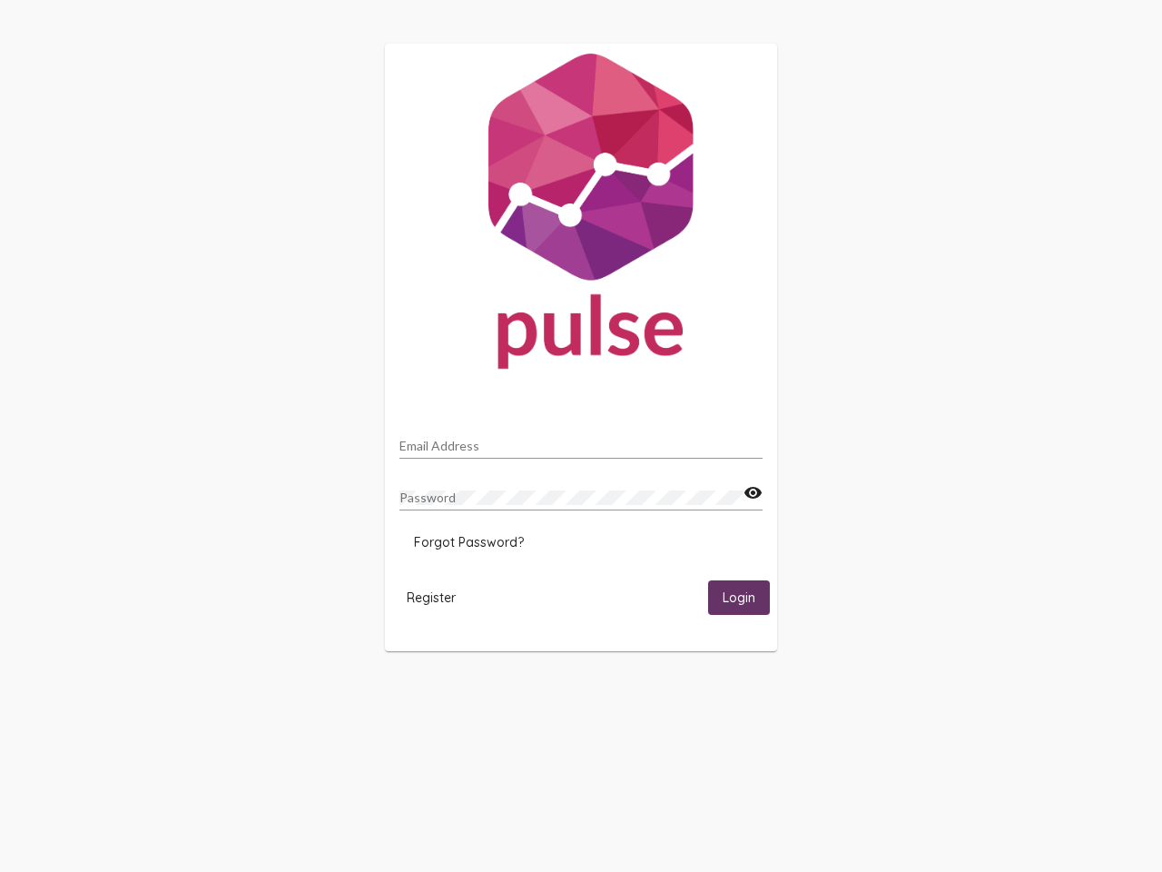 The width and height of the screenshot is (1162, 872). What do you see at coordinates (469, 542) in the screenshot?
I see `button: Forgot Password?` at bounding box center [469, 542].